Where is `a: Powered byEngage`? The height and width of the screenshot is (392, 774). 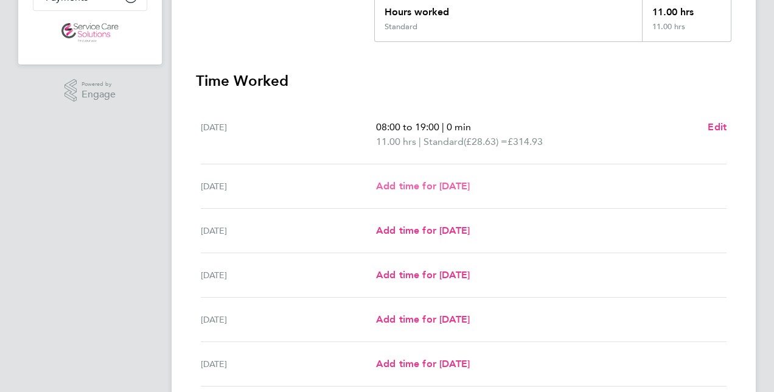
a: Powered byEngage is located at coordinates (90, 91).